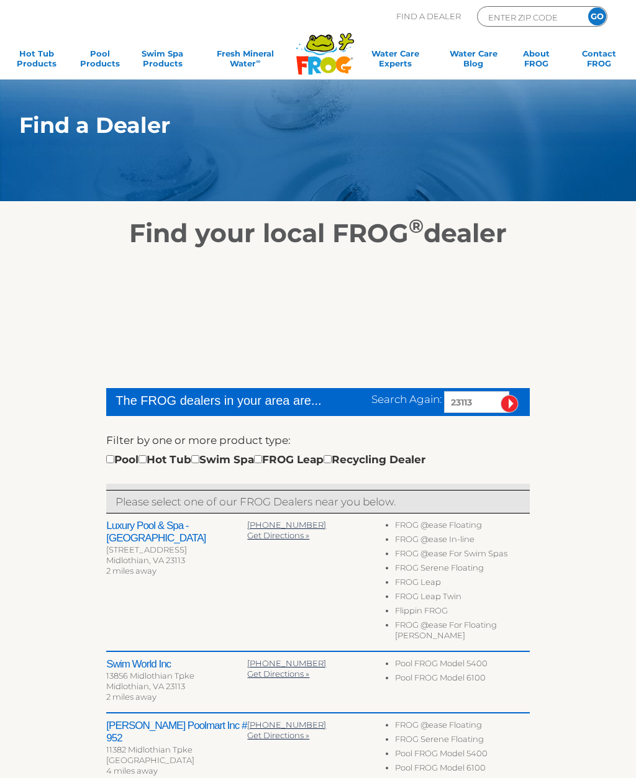 The height and width of the screenshot is (778, 636). I want to click on label: Filter by one or more product type:, so click(198, 440).